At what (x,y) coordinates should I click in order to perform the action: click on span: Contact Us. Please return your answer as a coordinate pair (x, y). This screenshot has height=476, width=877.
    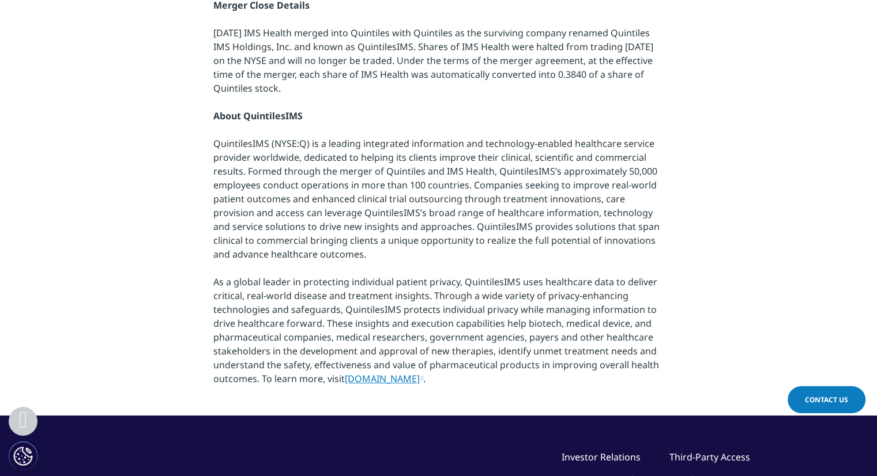
    Looking at the image, I should click on (826, 399).